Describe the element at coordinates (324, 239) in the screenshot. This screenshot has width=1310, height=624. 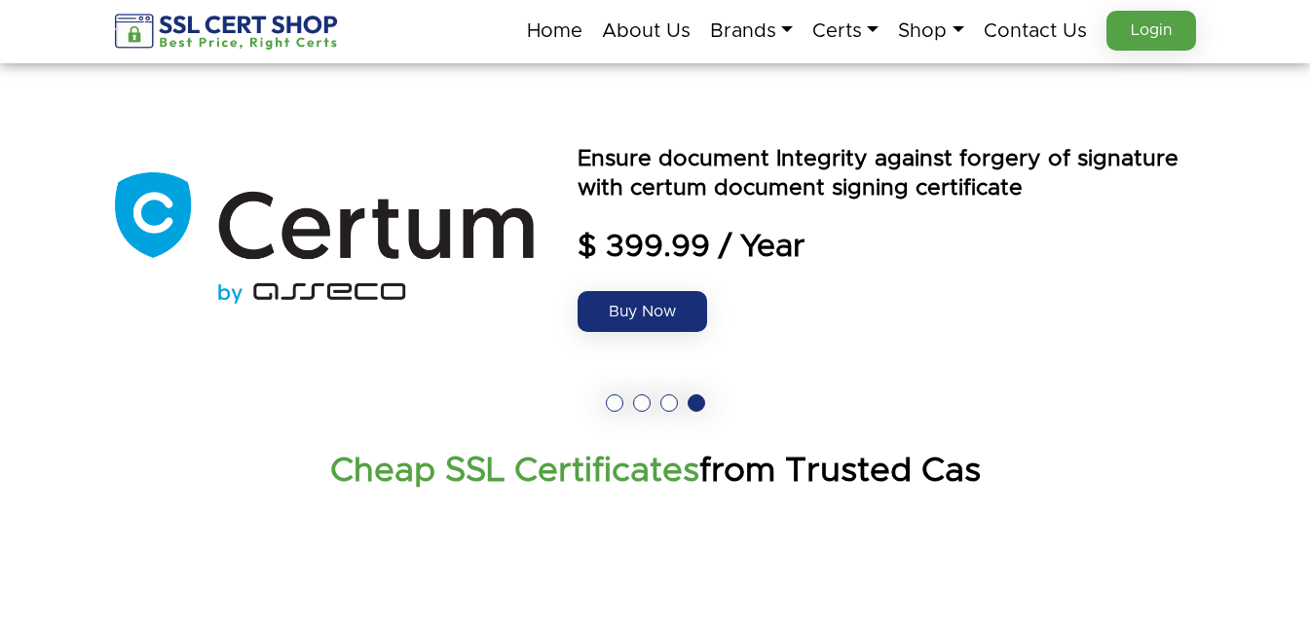
I see `img: Certum Offer` at that location.